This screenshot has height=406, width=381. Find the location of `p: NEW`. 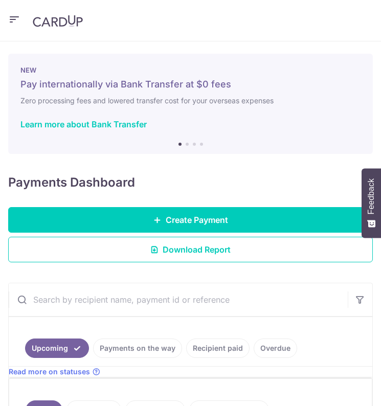

p: NEW is located at coordinates (190, 70).